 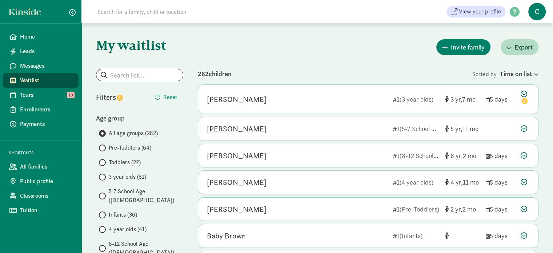 What do you see at coordinates (520, 47) in the screenshot?
I see `button: Export` at bounding box center [520, 47].